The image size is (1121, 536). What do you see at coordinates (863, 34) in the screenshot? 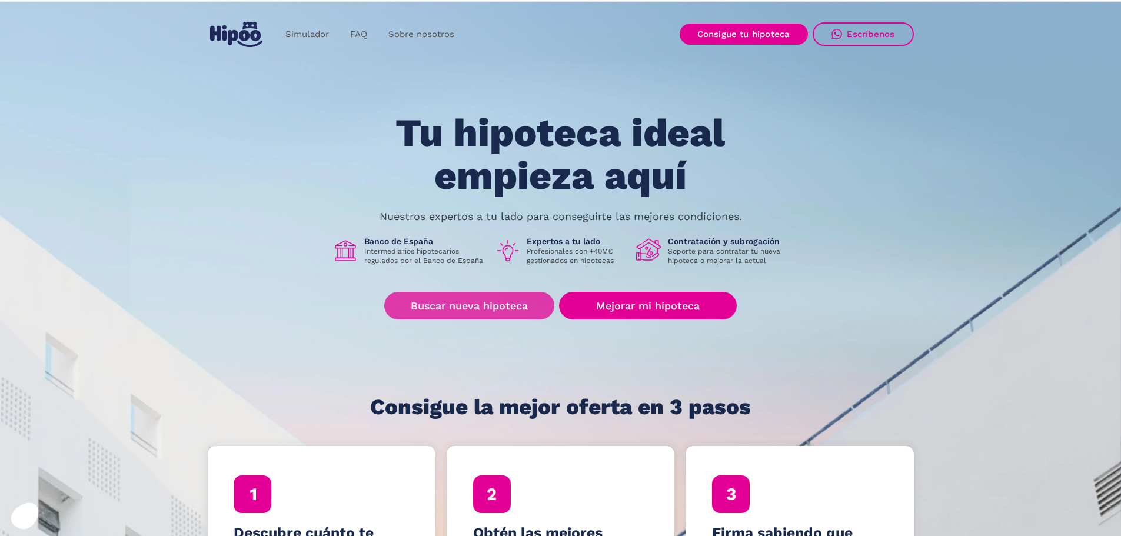
I see `a: Escríbenos` at bounding box center [863, 34].